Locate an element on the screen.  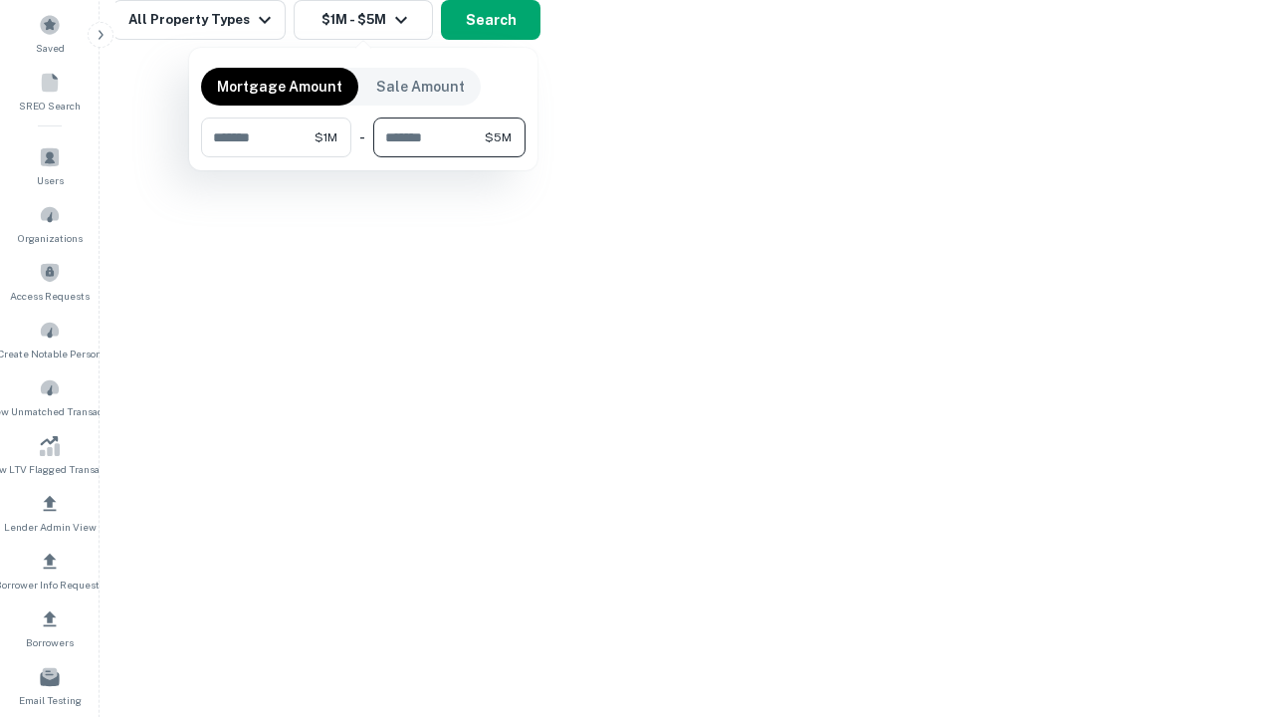
span: $5M is located at coordinates (498, 137).